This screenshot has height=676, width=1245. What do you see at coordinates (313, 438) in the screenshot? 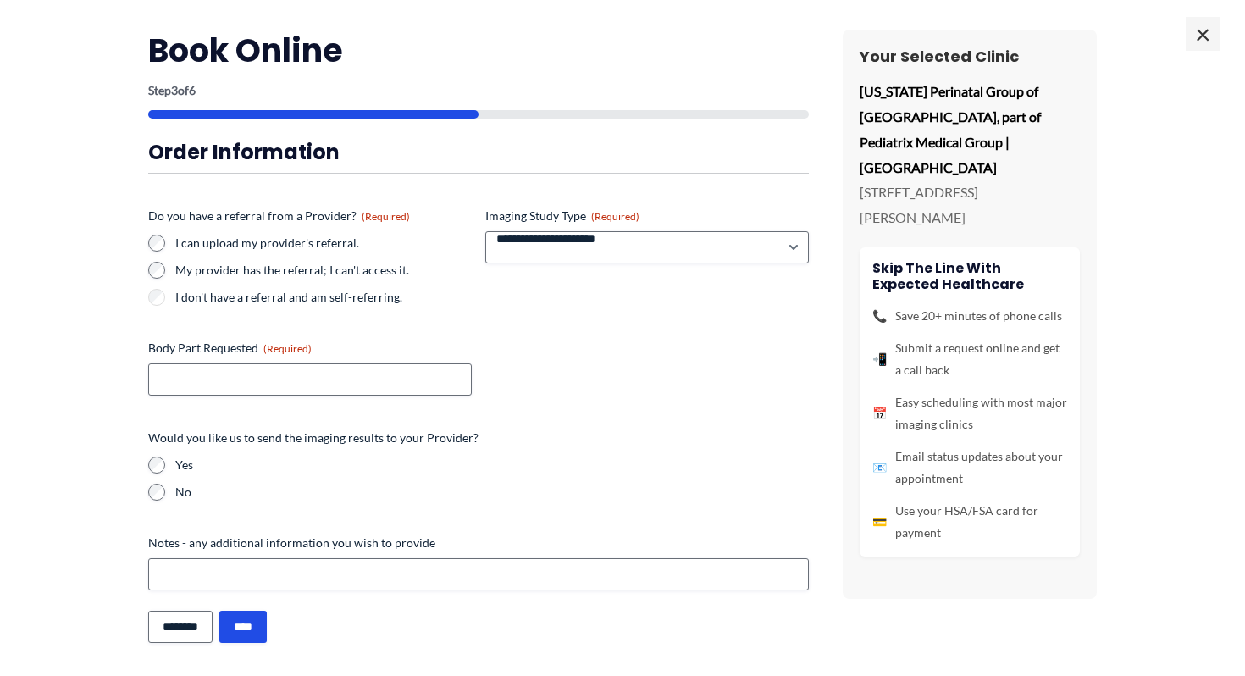
I see `legend: Would you like us to send the imaging results to your Provider?` at bounding box center [313, 438].